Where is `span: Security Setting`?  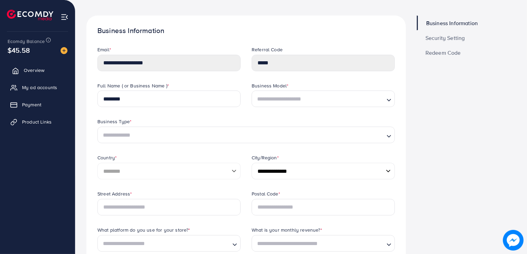
span: Security Setting is located at coordinates (445, 38).